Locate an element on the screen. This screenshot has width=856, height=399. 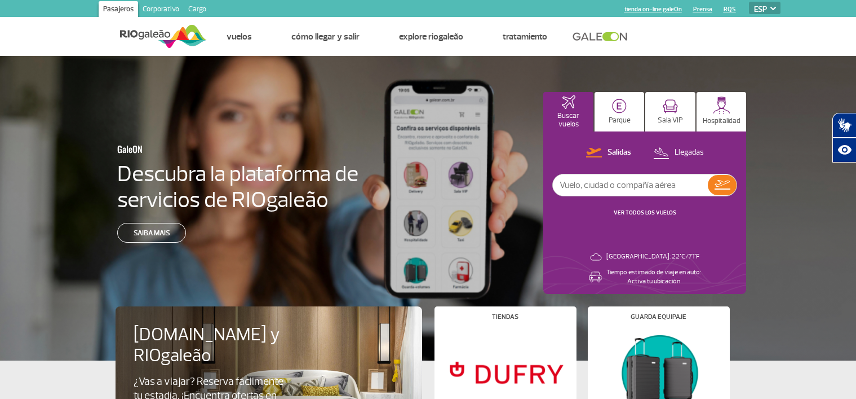
a: RQS is located at coordinates (730, 9).